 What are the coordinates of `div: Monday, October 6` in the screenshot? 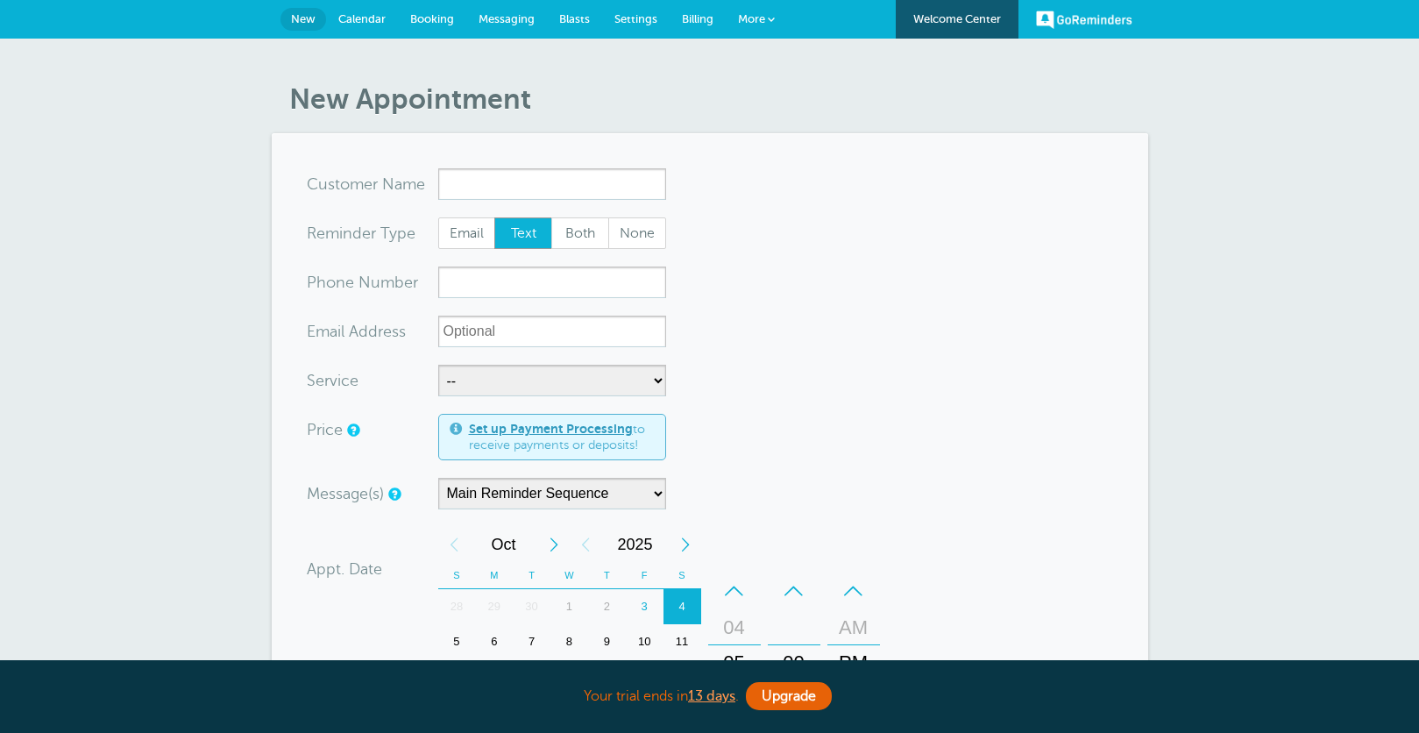 It's located at (494, 642).